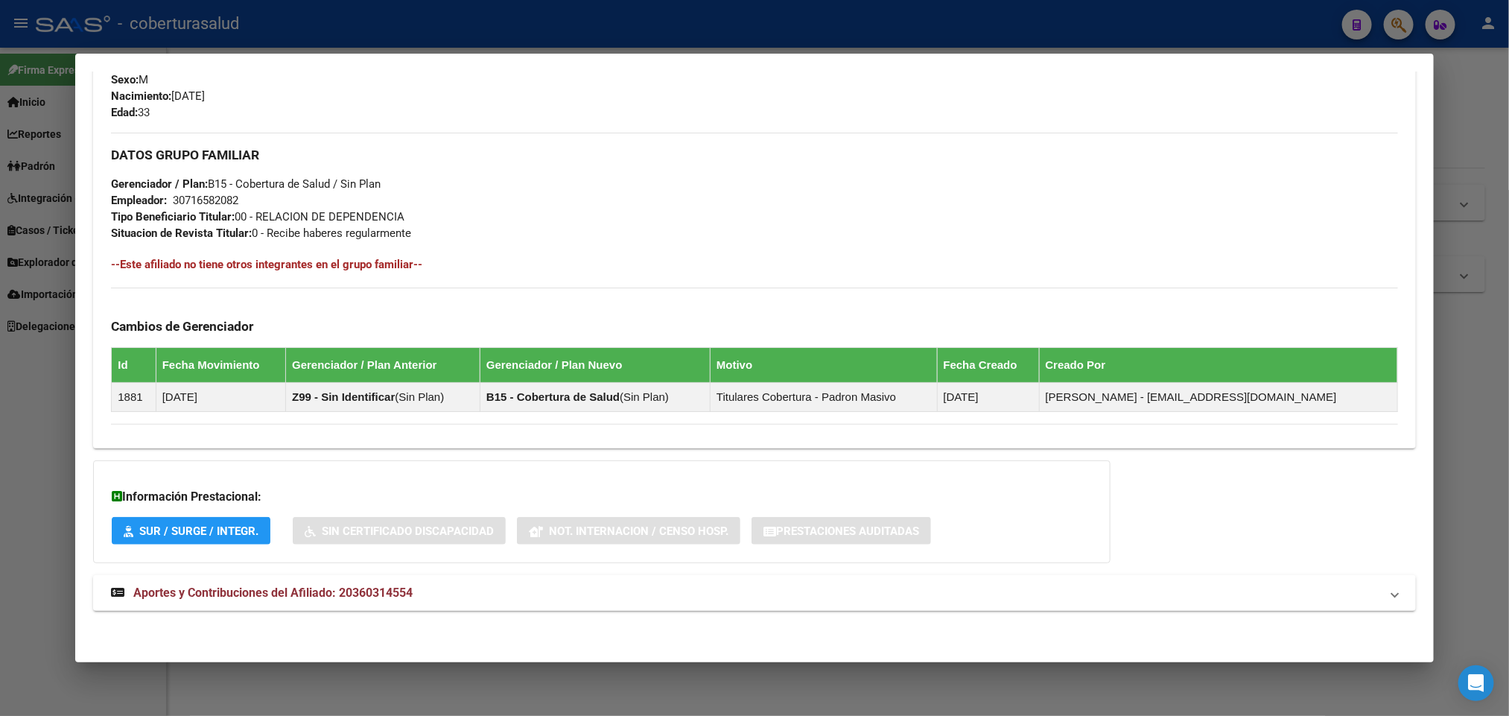  I want to click on th: Id, so click(133, 365).